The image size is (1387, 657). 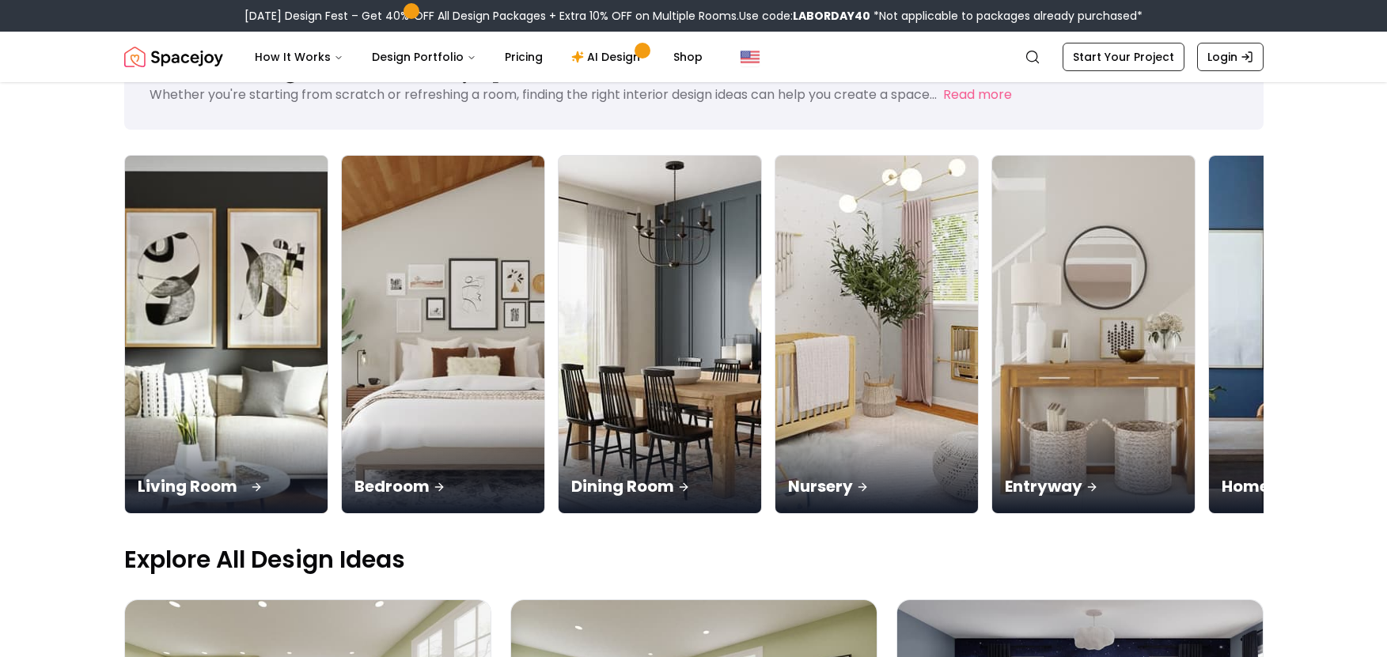 What do you see at coordinates (173, 57) in the screenshot?
I see `img: Spacejoy Logo` at bounding box center [173, 57].